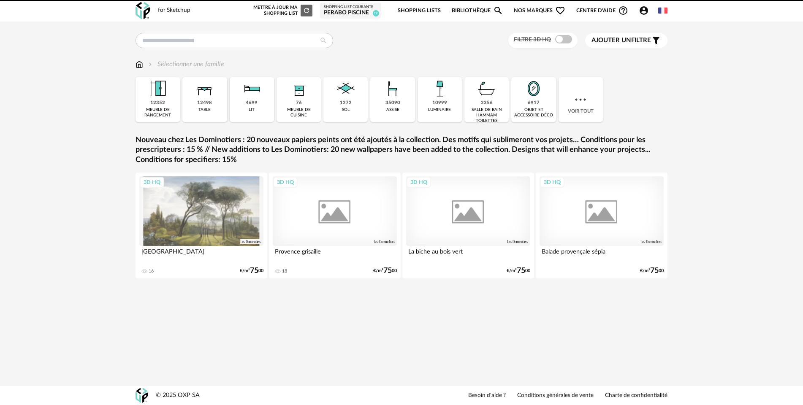 This screenshot has height=405, width=803. I want to click on a: 3D HQ La biche au bois vert €/m²7500, so click(468, 225).